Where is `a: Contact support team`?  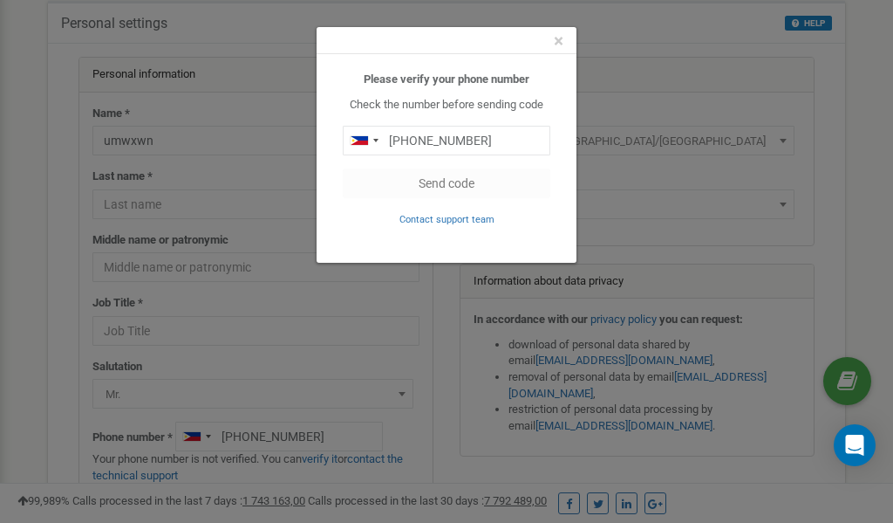 a: Contact support team is located at coordinates (447, 218).